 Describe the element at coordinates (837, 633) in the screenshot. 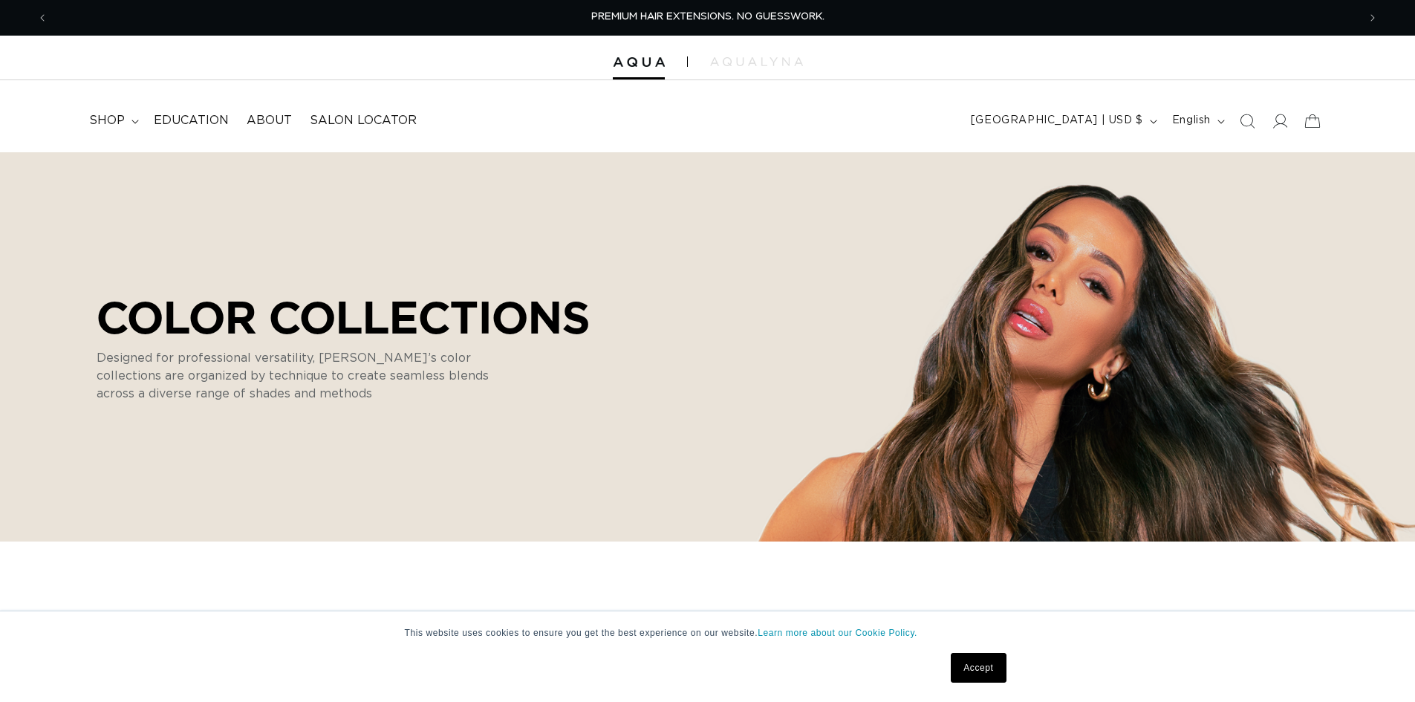

I see `a: Learn more about our Cookie Policy.` at that location.